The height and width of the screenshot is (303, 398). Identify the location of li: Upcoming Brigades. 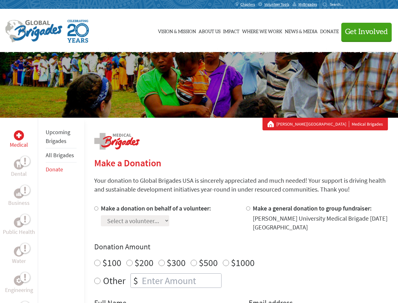
(61, 136).